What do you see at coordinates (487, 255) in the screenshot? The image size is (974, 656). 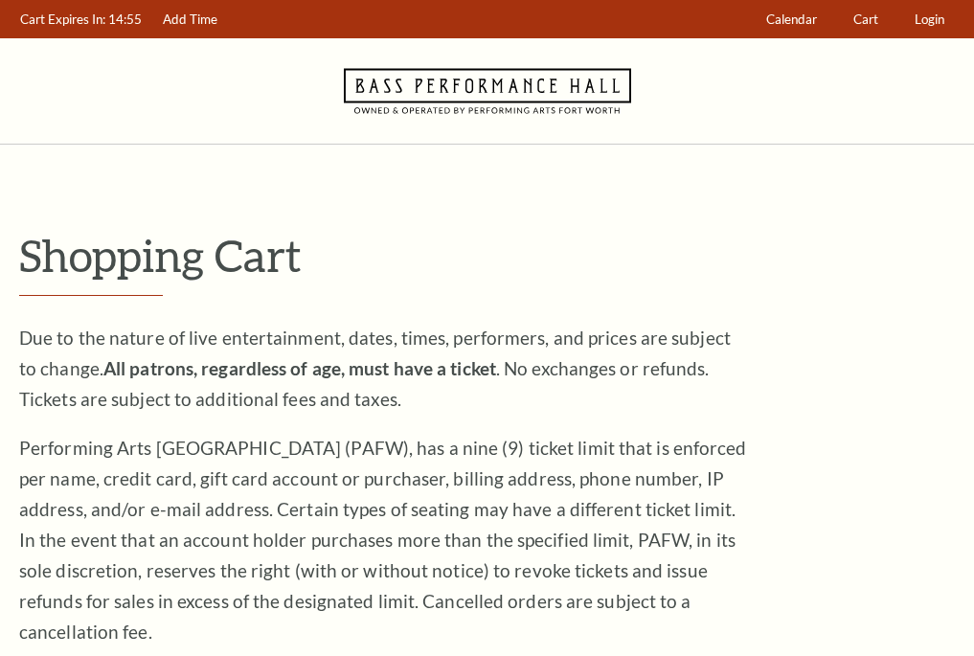 I see `p: Shopping Cart` at bounding box center [487, 255].